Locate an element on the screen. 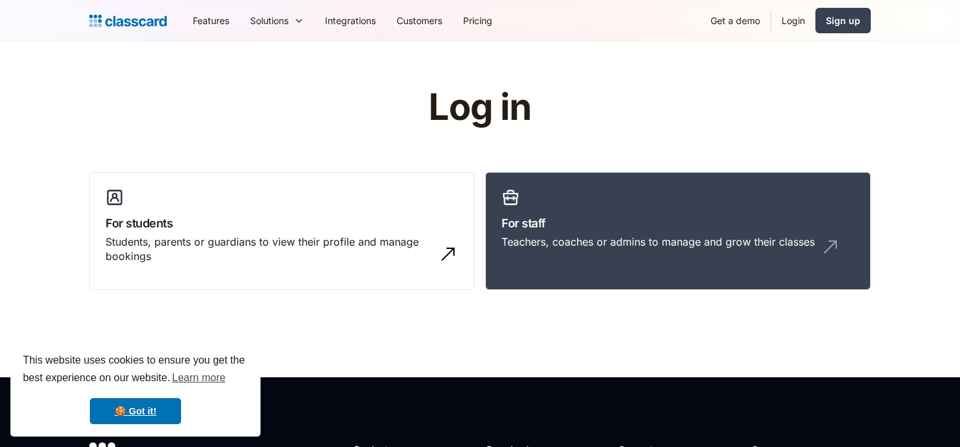  h3: For students is located at coordinates (282, 223).